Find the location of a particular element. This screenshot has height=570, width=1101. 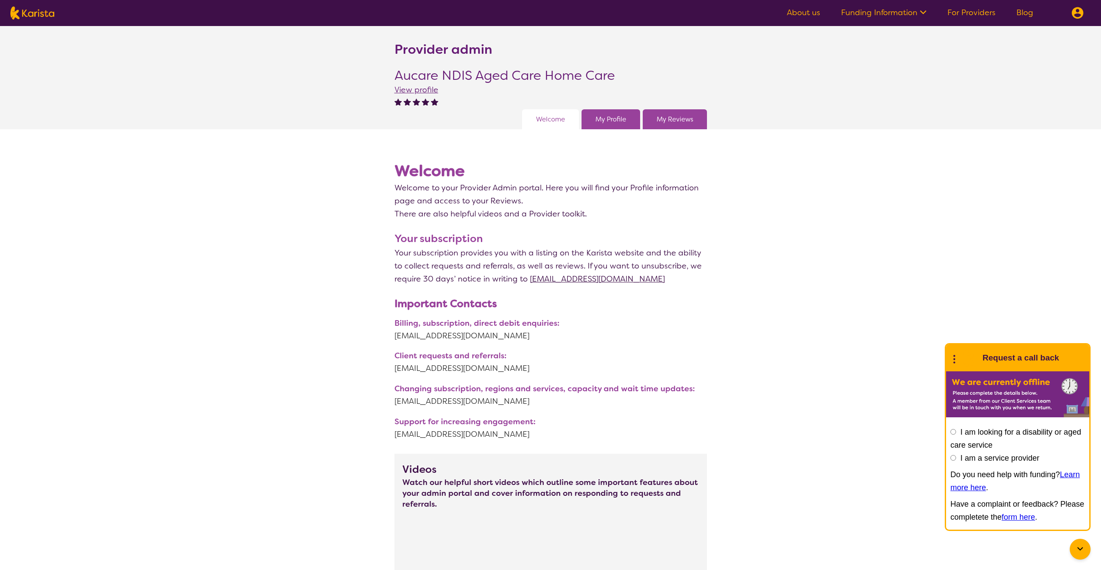

a: My Reviews is located at coordinates (675, 119).